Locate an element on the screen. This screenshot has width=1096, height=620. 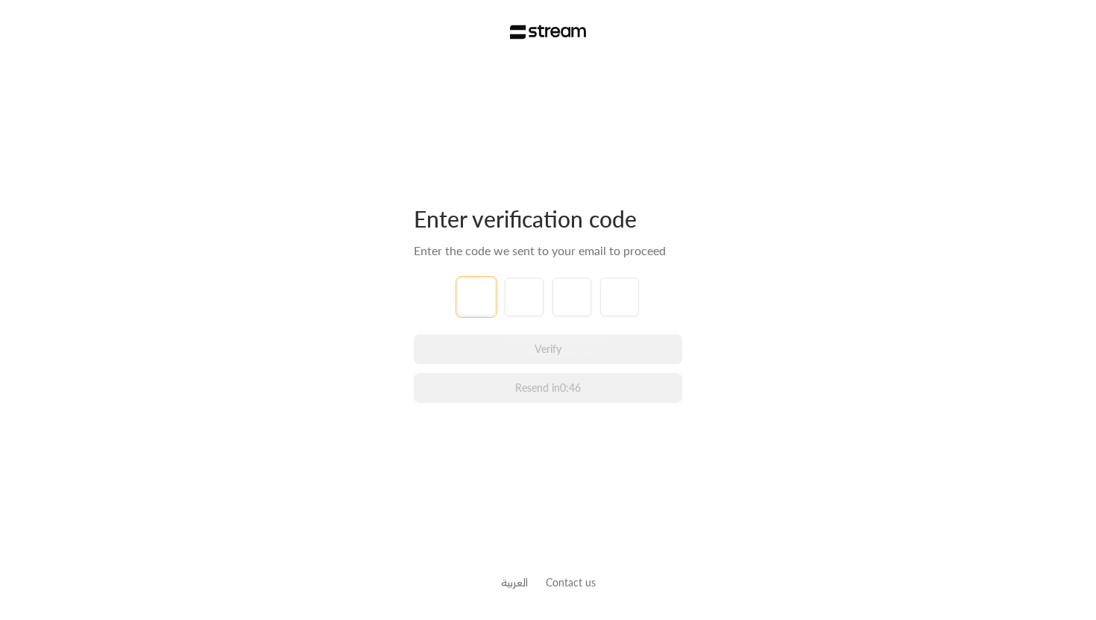
a: Contact us is located at coordinates (571, 582).